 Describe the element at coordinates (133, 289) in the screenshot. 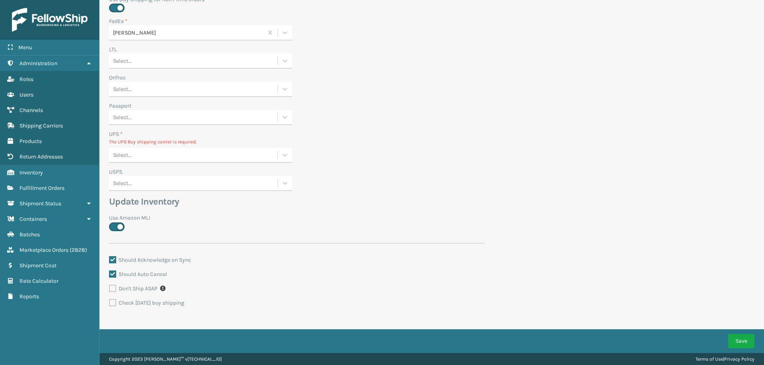

I see `label: Don't Ship ASAP` at that location.